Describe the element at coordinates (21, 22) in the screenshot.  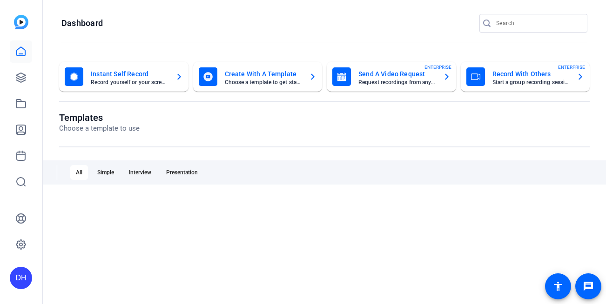
I see `img: blue-gradient.svg` at that location.